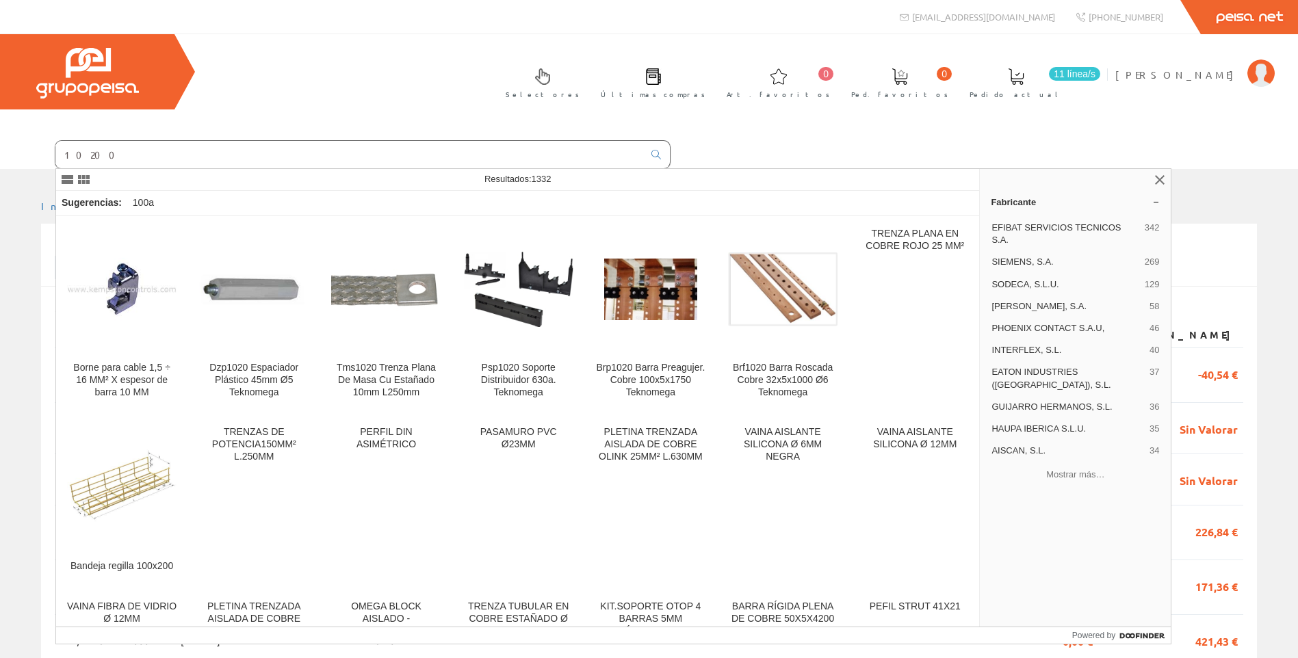  Describe the element at coordinates (651, 315) in the screenshot. I see `a: Brp1020 Barra Preagujer. Cobre 100x5x1750 Teknomega Brp1020 Barra Preagujer. Cobre 100x5x1750 Tek...` at that location.